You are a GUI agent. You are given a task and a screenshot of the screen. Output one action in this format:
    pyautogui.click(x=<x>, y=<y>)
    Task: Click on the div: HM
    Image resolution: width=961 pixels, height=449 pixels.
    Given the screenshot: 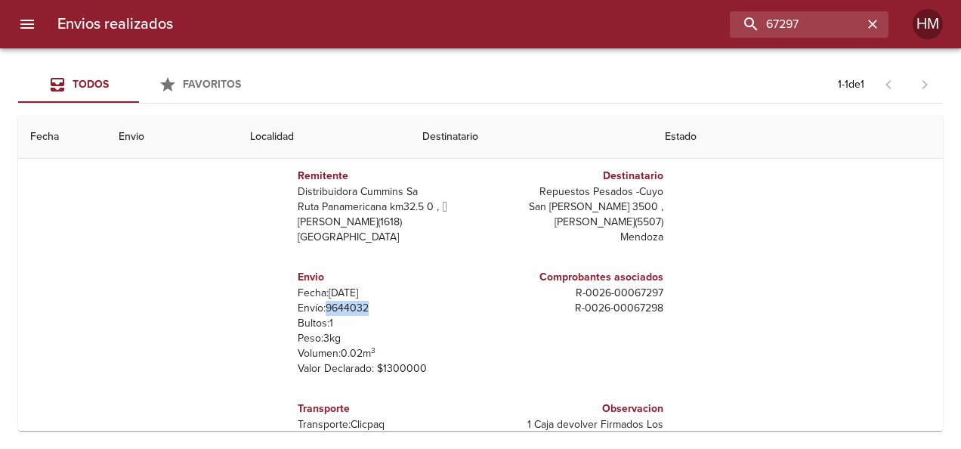 What is the action you would take?
    pyautogui.click(x=928, y=24)
    